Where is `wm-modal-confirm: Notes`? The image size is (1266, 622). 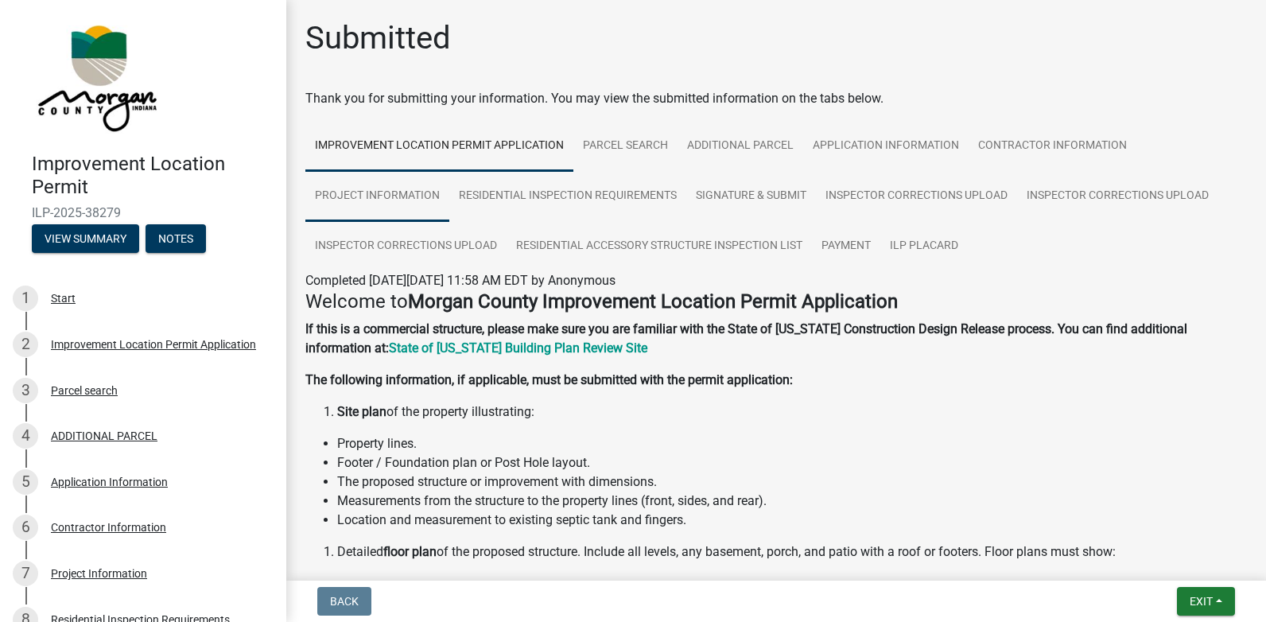 wm-modal-confirm: Notes is located at coordinates (176, 239).